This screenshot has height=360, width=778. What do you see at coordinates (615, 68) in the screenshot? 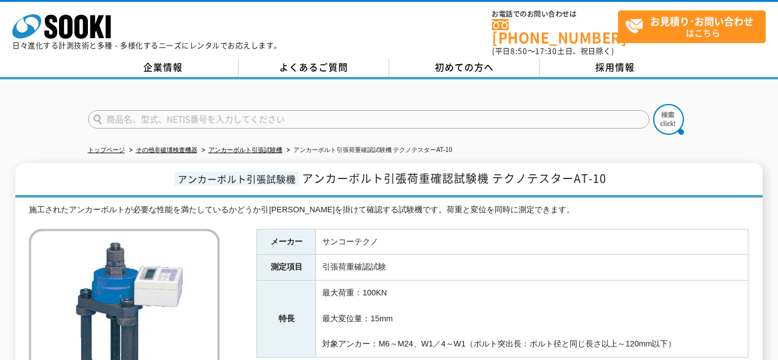
I see `a: 採用情報` at bounding box center [615, 68].